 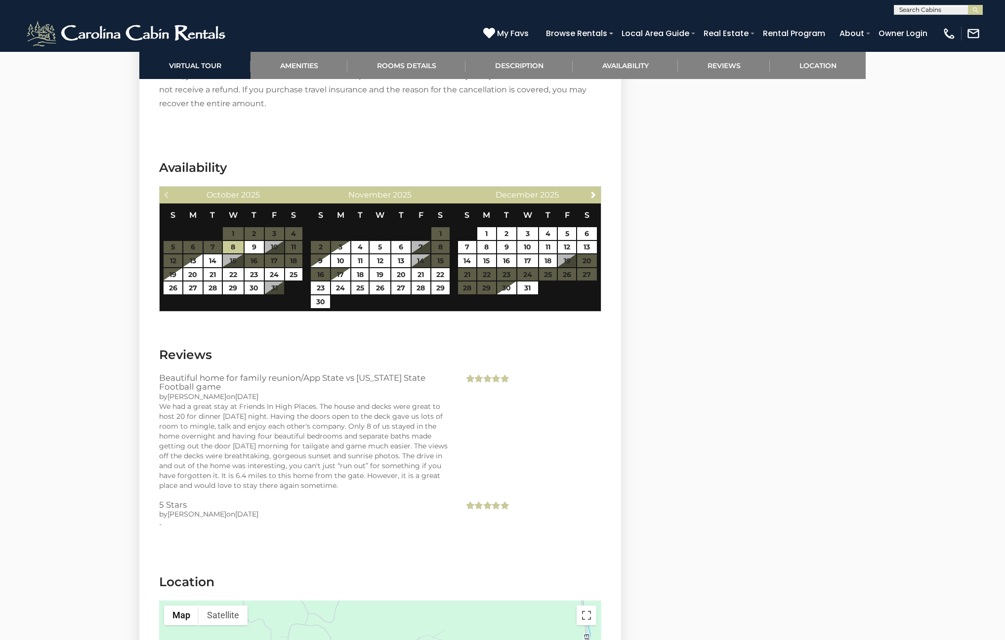 I want to click on a: 7, so click(x=467, y=248).